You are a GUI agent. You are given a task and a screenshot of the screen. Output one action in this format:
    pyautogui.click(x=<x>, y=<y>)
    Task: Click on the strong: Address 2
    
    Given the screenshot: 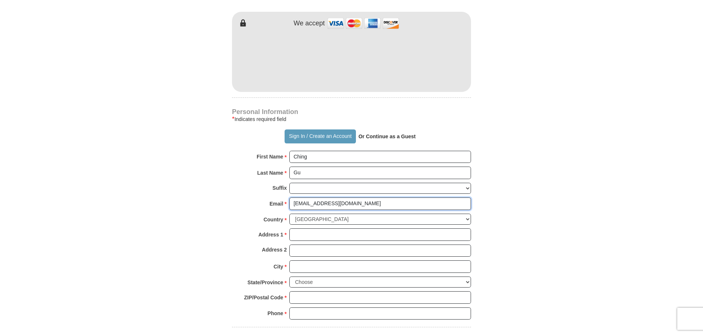 What is the action you would take?
    pyautogui.click(x=274, y=250)
    